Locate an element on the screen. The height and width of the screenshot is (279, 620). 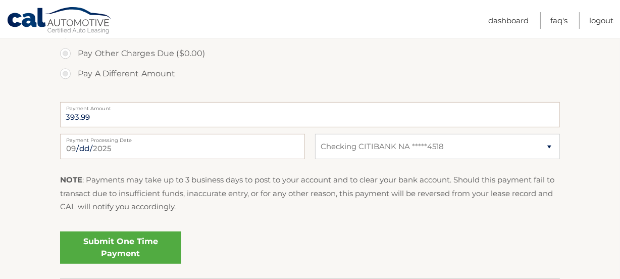
label: Pay Other Charges Due ($0.00) is located at coordinates (310, 54).